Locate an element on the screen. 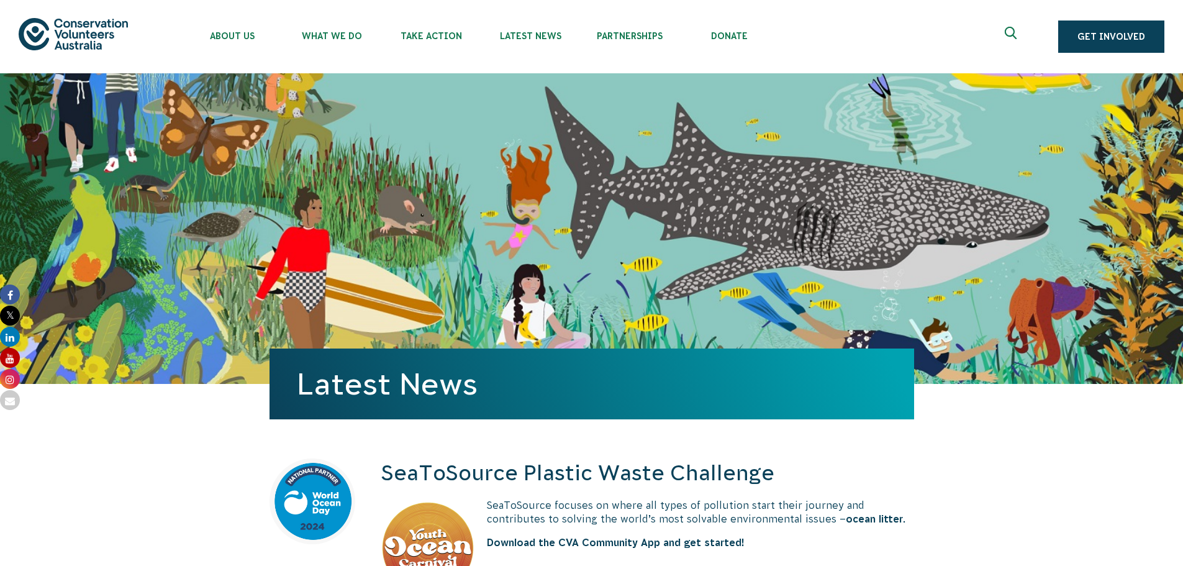 This screenshot has height=566, width=1183. span: Take Action is located at coordinates (431, 36).